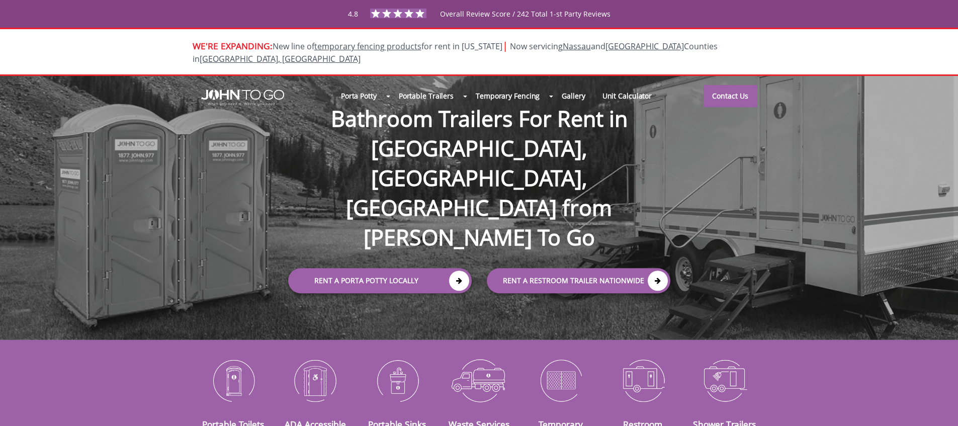 The height and width of the screenshot is (426, 958). What do you see at coordinates (233, 380) in the screenshot?
I see `img: Portable-Toilets-icon_N.png` at bounding box center [233, 380].